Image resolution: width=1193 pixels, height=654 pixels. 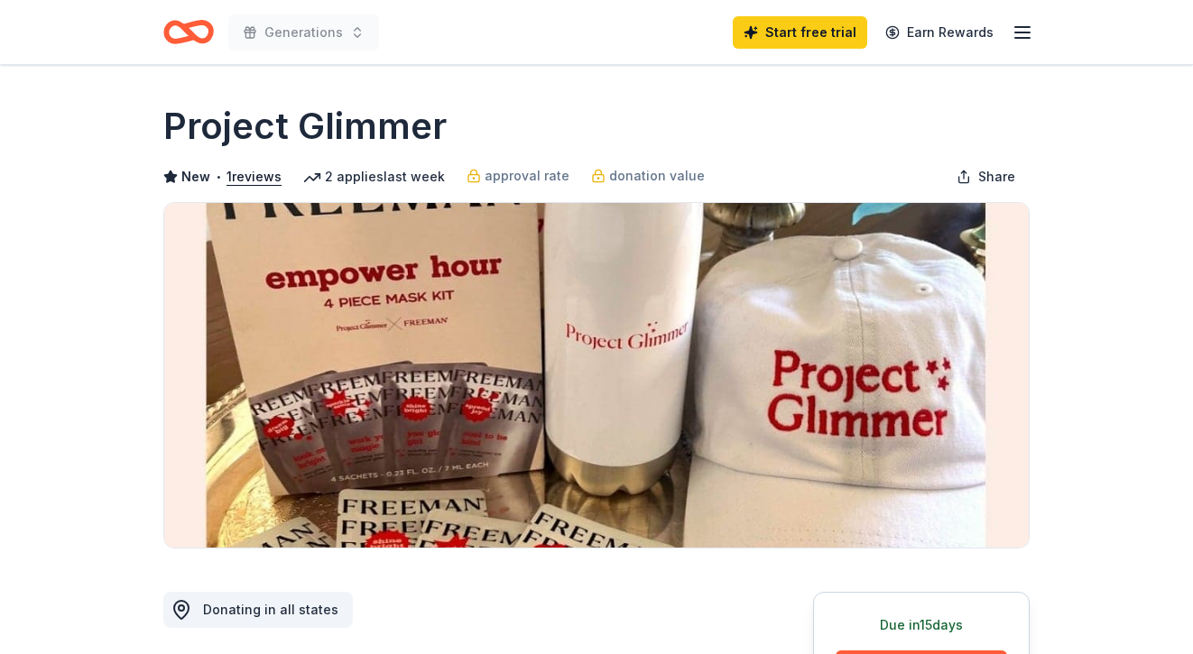 What do you see at coordinates (648, 176) in the screenshot?
I see `a: donation value` at bounding box center [648, 176].